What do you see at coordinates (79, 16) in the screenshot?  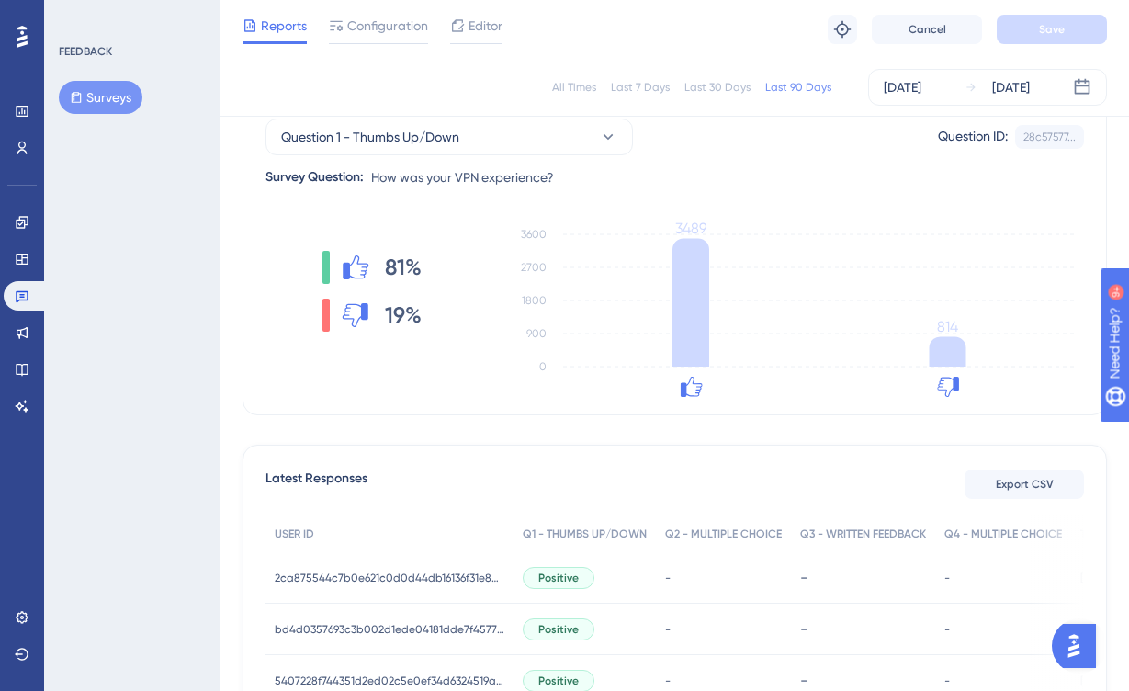 I see `span: Need Help?` at bounding box center [79, 16].